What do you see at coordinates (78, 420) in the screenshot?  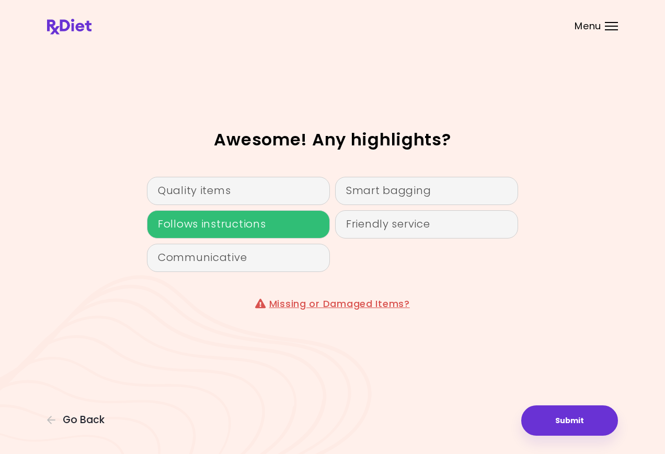 I see `button: Go Back` at bounding box center [78, 420].